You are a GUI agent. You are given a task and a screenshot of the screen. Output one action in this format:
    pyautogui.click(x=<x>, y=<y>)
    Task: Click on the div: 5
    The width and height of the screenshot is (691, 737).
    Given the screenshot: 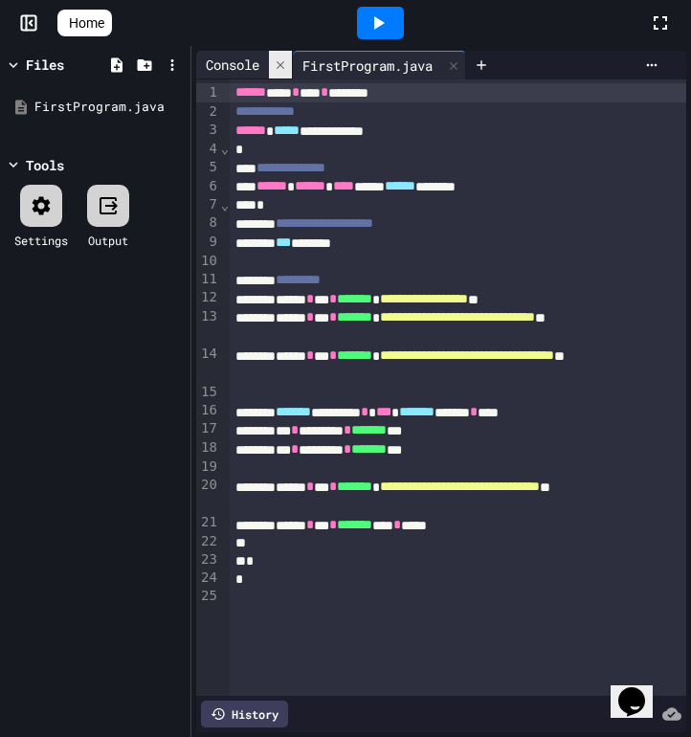 What is the action you would take?
    pyautogui.click(x=208, y=167)
    